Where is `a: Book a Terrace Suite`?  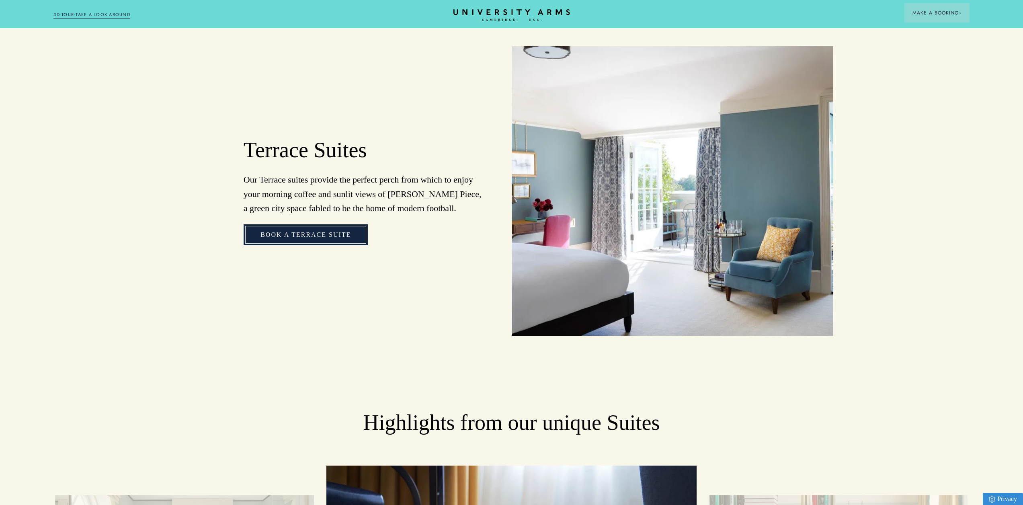
a: Book a Terrace Suite is located at coordinates (305, 235).